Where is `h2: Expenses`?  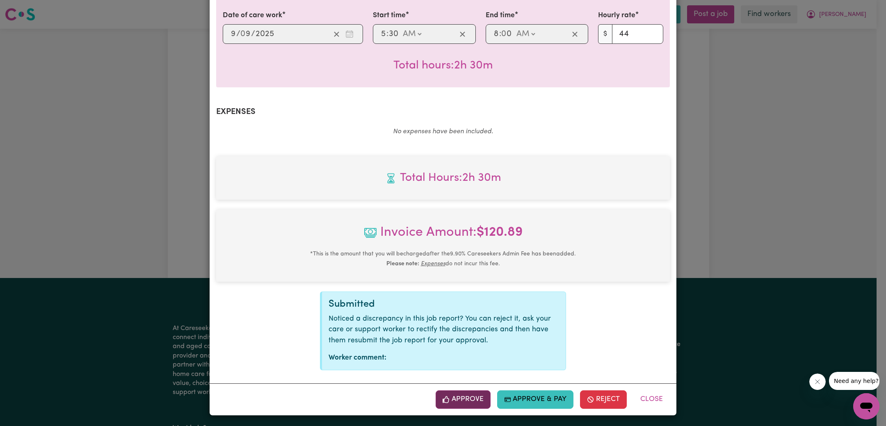 h2: Expenses is located at coordinates (443, 112).